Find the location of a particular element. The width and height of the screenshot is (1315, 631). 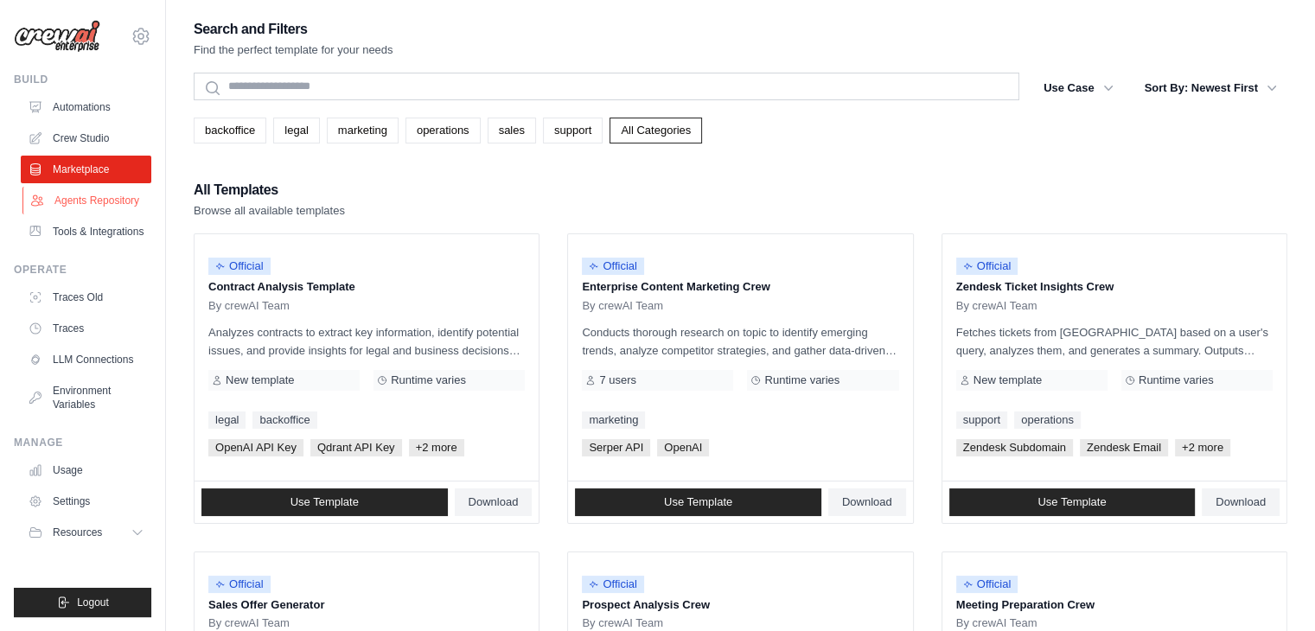

a: Environment Variables is located at coordinates (86, 398).